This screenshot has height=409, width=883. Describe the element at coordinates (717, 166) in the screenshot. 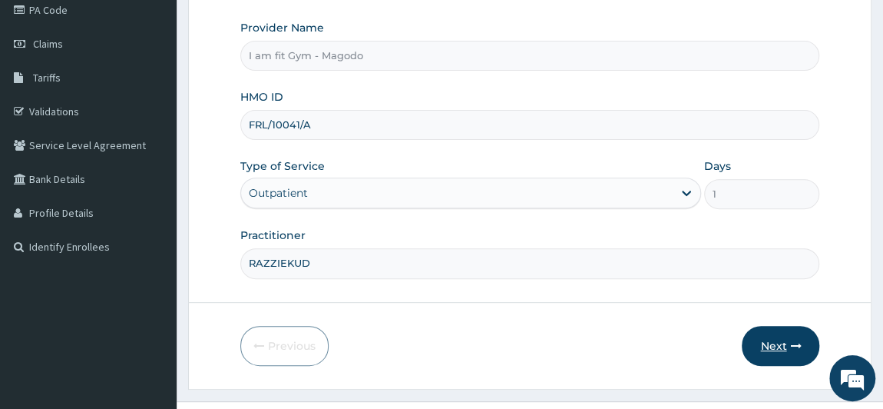

I see `label: Days` at that location.